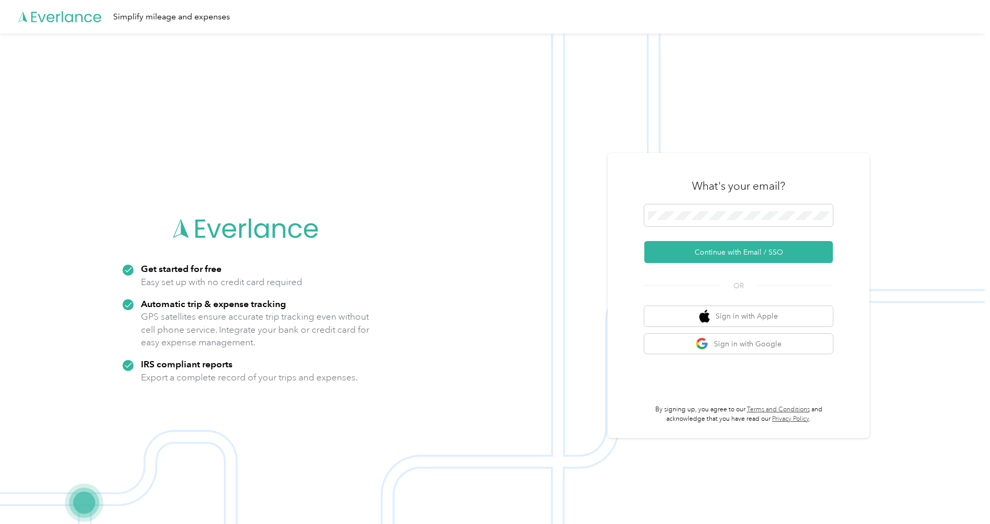 This screenshot has height=524, width=990. What do you see at coordinates (739, 316) in the screenshot?
I see `button: apple logoSign in with Apple` at bounding box center [739, 316].